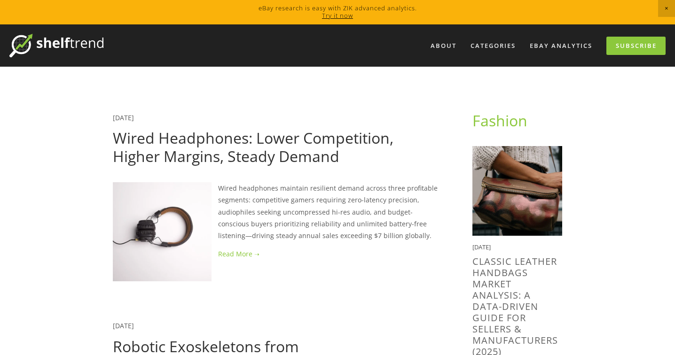  Describe the element at coordinates (517, 191) in the screenshot. I see `img: Classic Leather Handbags Market Analysis: A Data-Driven Guide for Sellers &amp; Manufacturers (2025)` at that location.